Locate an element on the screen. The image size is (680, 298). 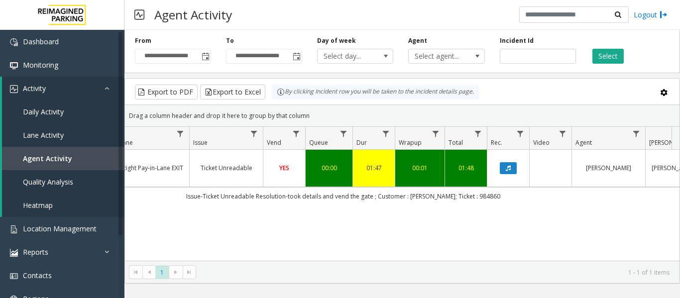
a: 01:48 is located at coordinates (466, 168).